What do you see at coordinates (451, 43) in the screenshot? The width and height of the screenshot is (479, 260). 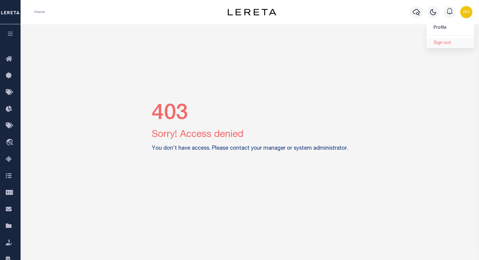 I see `a: Sign out` at bounding box center [451, 43].